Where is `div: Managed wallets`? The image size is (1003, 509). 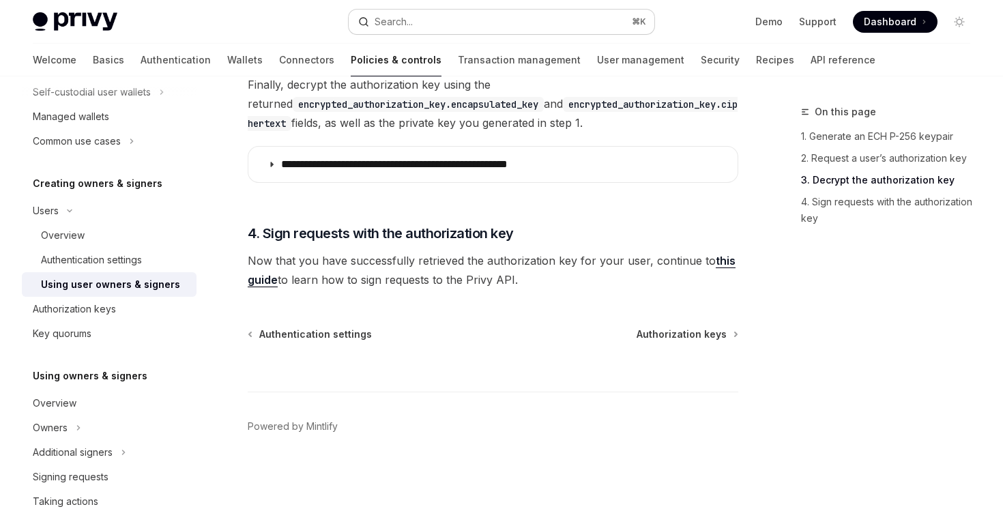
div: Managed wallets is located at coordinates (71, 117).